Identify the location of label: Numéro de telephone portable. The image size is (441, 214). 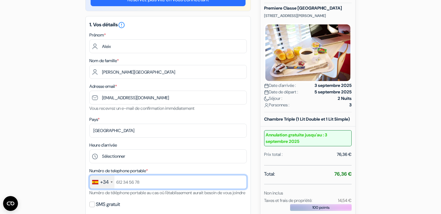
(118, 171).